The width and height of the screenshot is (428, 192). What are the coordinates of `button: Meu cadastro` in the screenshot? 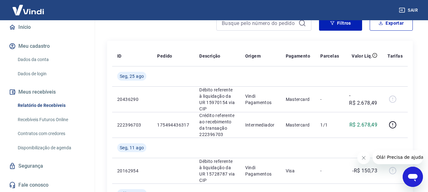 It's located at (47, 46).